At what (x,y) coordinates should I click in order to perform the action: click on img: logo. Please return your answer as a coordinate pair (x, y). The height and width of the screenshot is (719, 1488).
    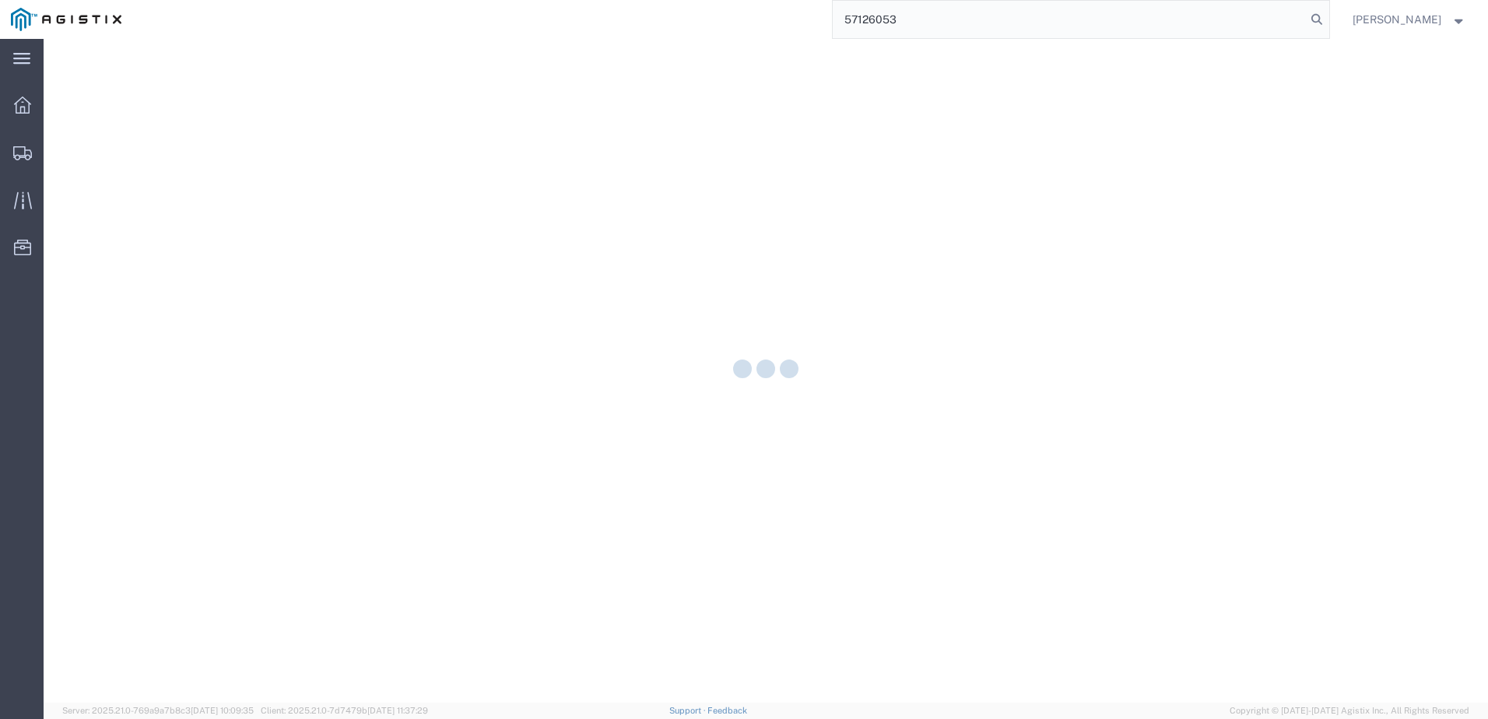
    Looking at the image, I should click on (66, 19).